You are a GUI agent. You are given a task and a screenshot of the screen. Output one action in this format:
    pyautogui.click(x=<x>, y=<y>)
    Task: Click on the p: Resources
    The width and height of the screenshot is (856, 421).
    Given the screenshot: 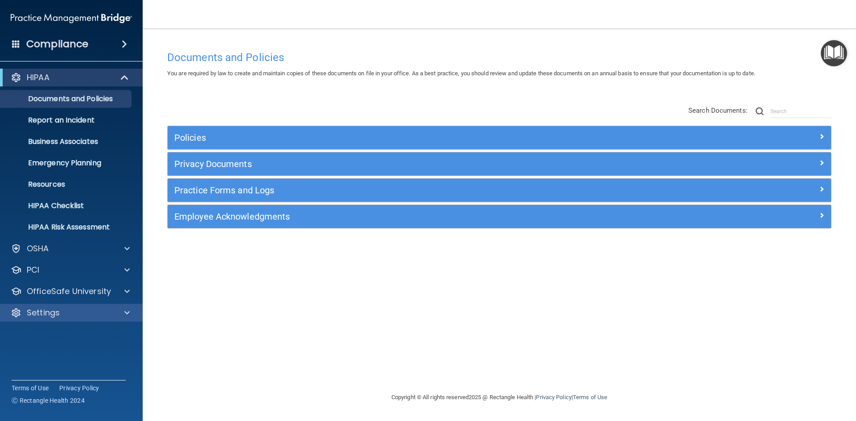 What is the action you would take?
    pyautogui.click(x=66, y=185)
    